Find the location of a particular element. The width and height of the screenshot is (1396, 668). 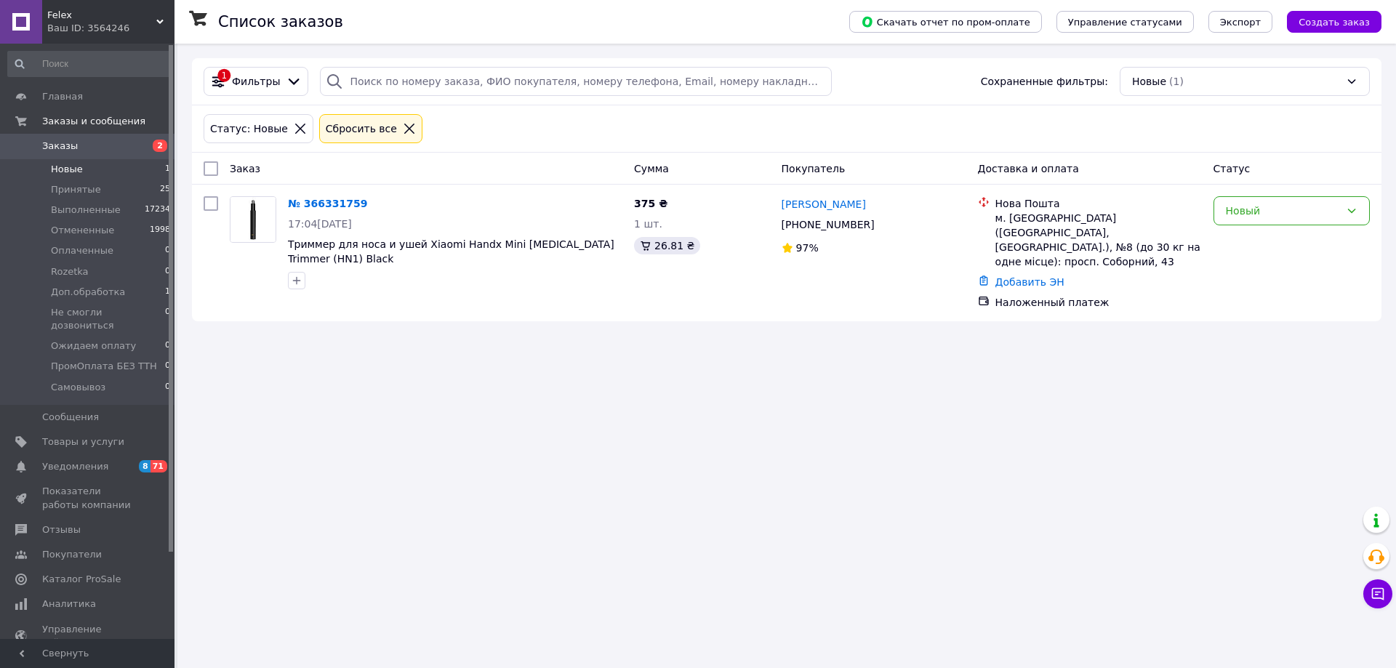

span: Аналитика is located at coordinates (69, 604).